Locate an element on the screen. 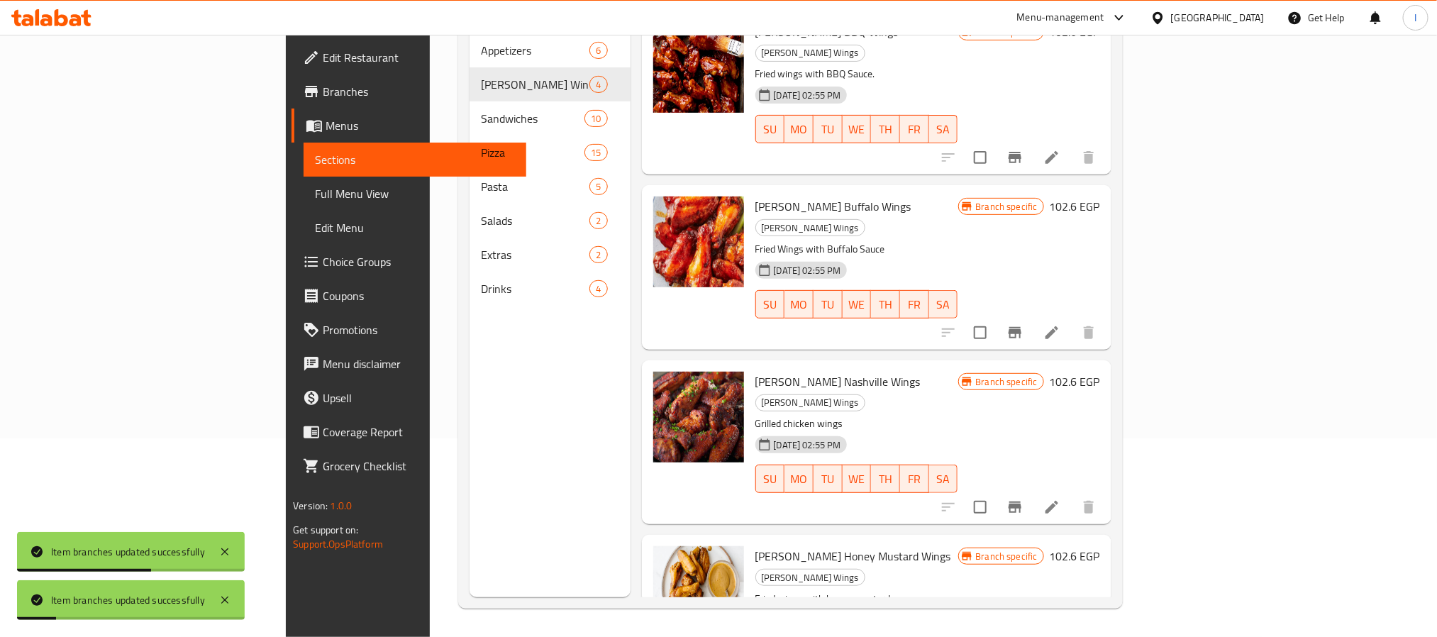 Image resolution: width=1437 pixels, height=637 pixels. nav: Menu sections is located at coordinates (550, 170).